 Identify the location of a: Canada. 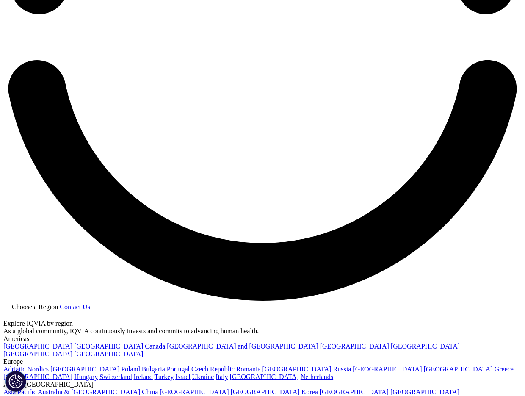
(155, 346).